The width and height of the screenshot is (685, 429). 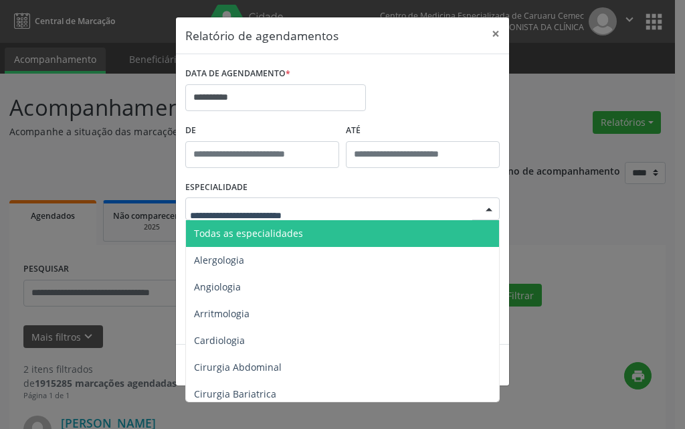 What do you see at coordinates (248, 233) in the screenshot?
I see `span: Todas as especialidades` at bounding box center [248, 233].